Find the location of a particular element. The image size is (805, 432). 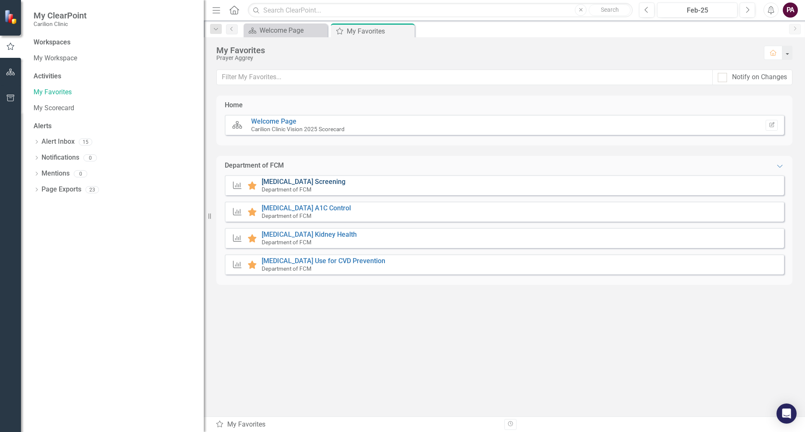

button: PA is located at coordinates (791, 10).